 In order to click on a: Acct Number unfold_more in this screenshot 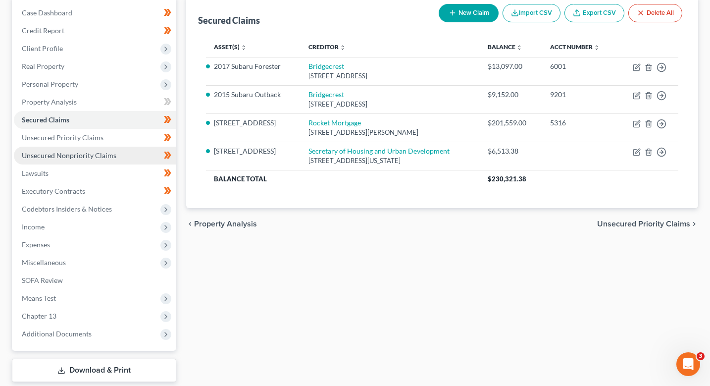, I will do `click(575, 47)`.